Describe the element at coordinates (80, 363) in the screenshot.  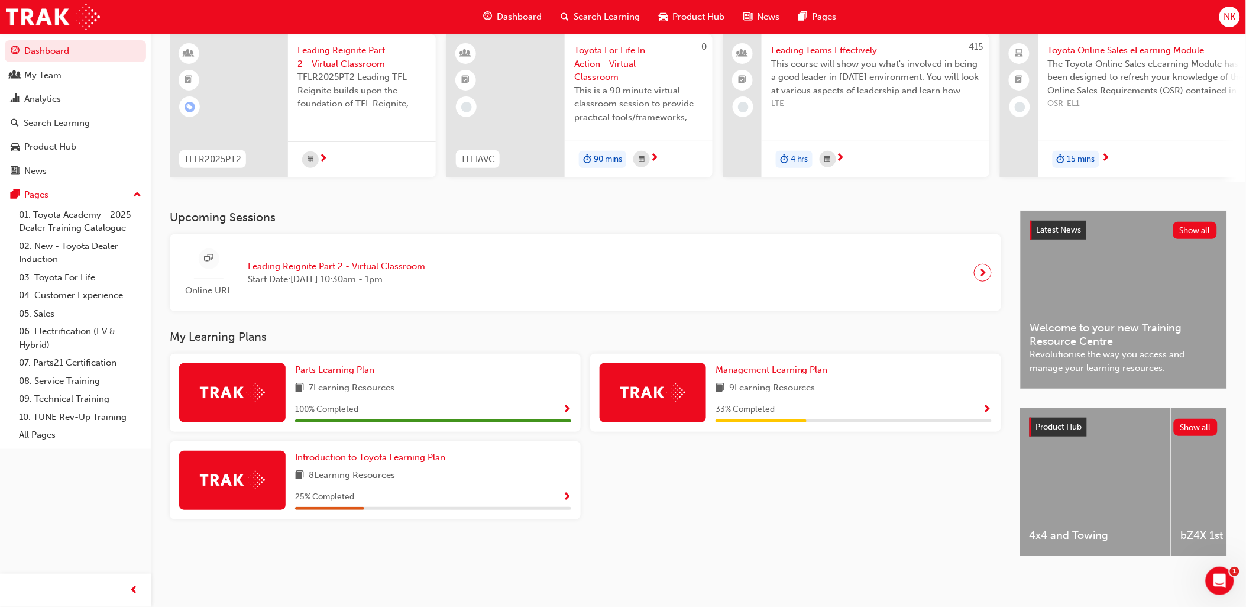
I see `a: 07. Parts21 Certification` at that location.